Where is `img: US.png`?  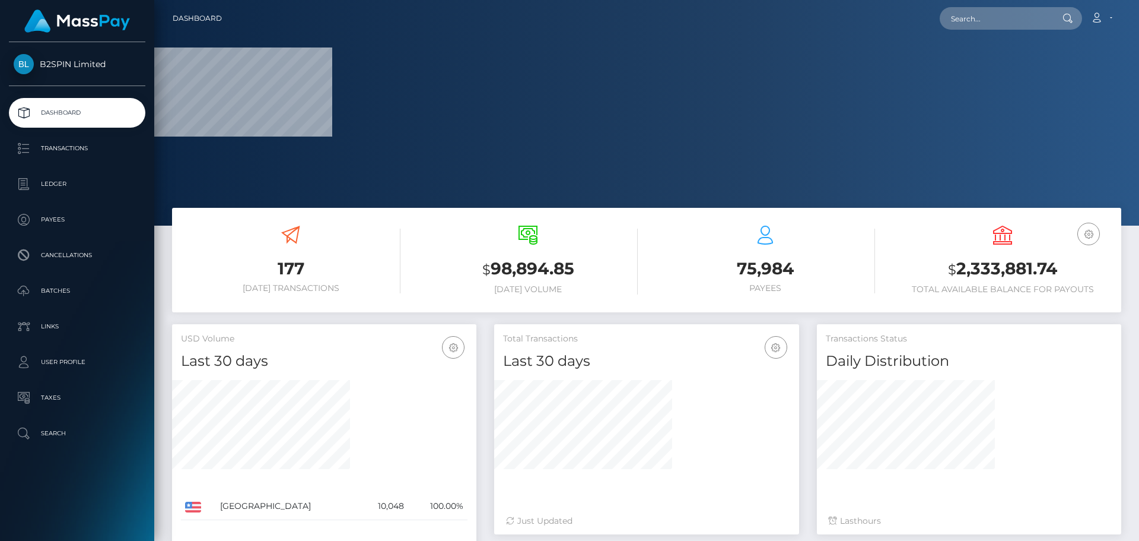 img: US.png is located at coordinates (193, 507).